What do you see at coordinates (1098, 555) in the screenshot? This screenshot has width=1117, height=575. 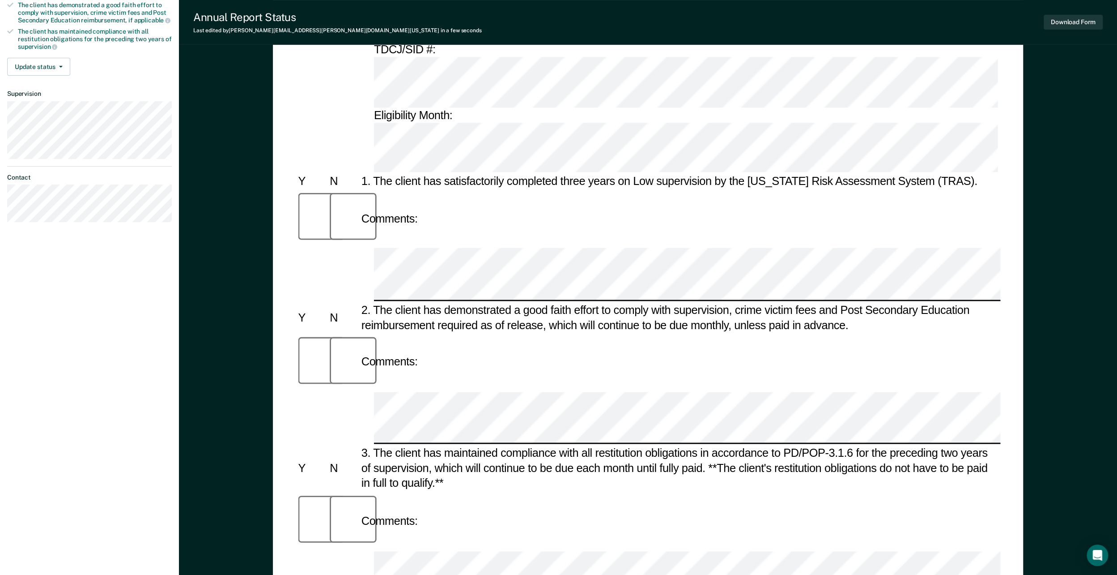 I see `div: Open Intercom Messenger` at bounding box center [1098, 555].